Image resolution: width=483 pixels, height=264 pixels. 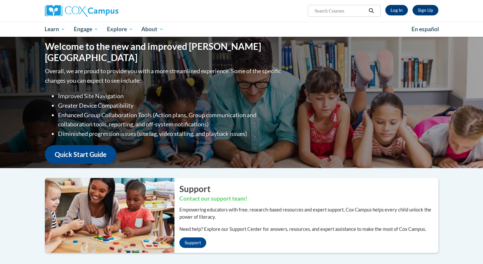 I want to click on p: Need help? Explore our Support Center for answers, resources, and expert assistance to make the m..., so click(x=309, y=229).